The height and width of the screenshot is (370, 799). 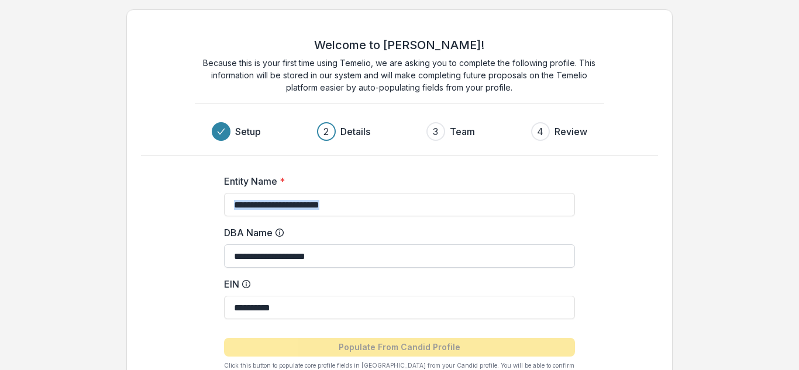 What do you see at coordinates (400, 347) in the screenshot?
I see `button: Populate From Candid Profile` at bounding box center [400, 347].